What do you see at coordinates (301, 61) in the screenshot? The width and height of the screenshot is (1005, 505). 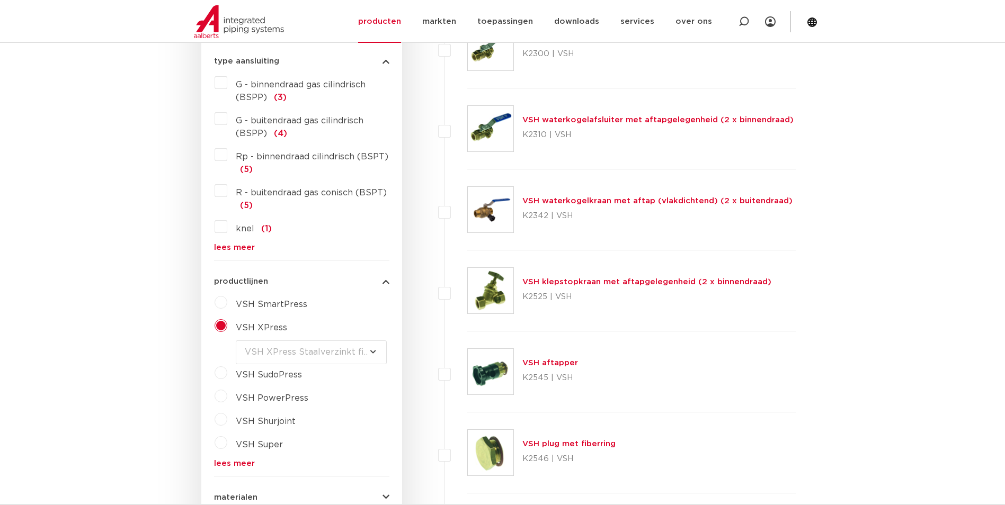 I see `button: type aansluiting` at bounding box center [301, 61].